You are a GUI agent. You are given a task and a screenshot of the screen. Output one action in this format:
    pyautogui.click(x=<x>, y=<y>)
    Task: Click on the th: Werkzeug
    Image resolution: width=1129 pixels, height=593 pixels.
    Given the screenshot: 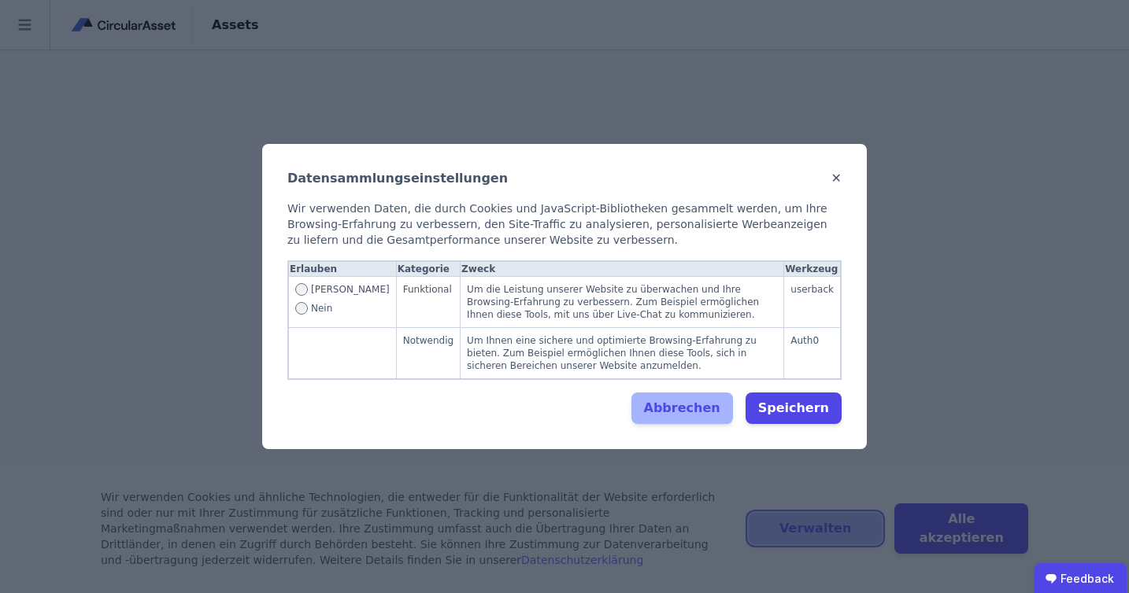 What is the action you would take?
    pyautogui.click(x=812, y=269)
    